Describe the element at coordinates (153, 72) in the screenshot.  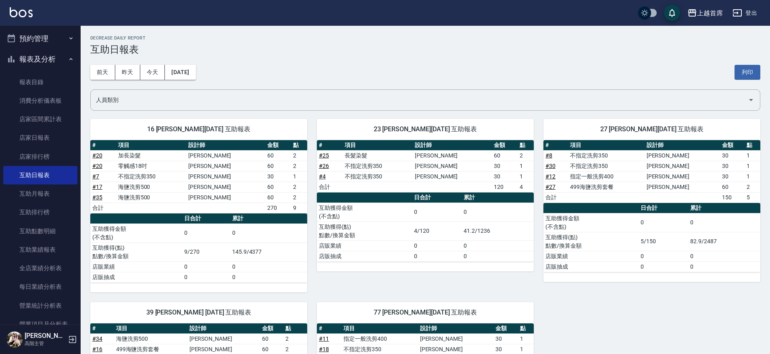
I see `button: 今天` at that location.